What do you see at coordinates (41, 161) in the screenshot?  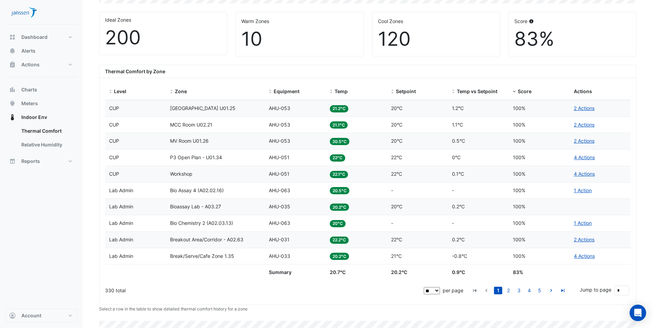 I see `button: Reports` at bounding box center [41, 161].